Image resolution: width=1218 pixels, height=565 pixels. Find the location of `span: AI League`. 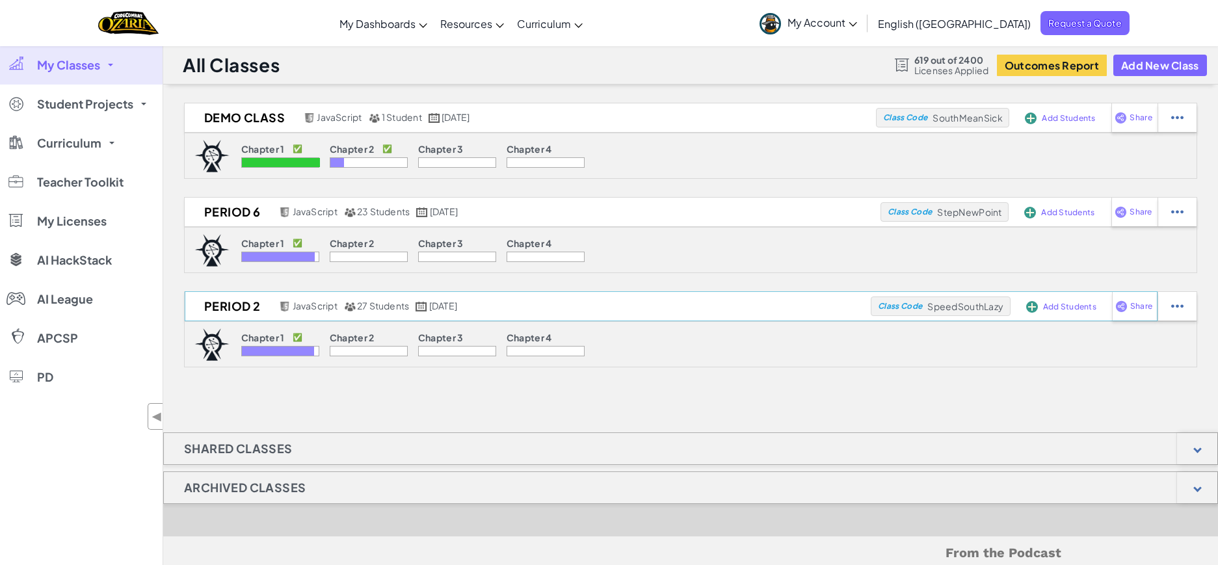

span: AI League is located at coordinates (65, 299).